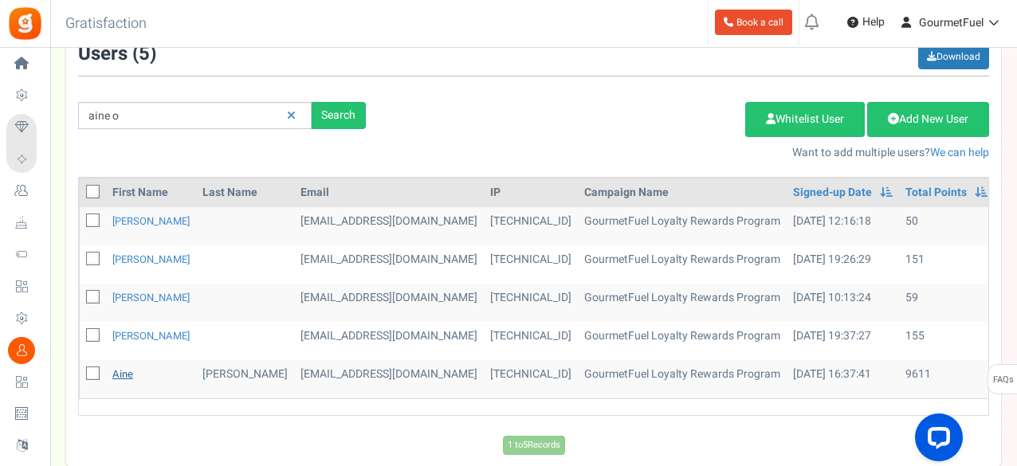 The height and width of the screenshot is (466, 1017). I want to click on a: Reset, so click(291, 116).